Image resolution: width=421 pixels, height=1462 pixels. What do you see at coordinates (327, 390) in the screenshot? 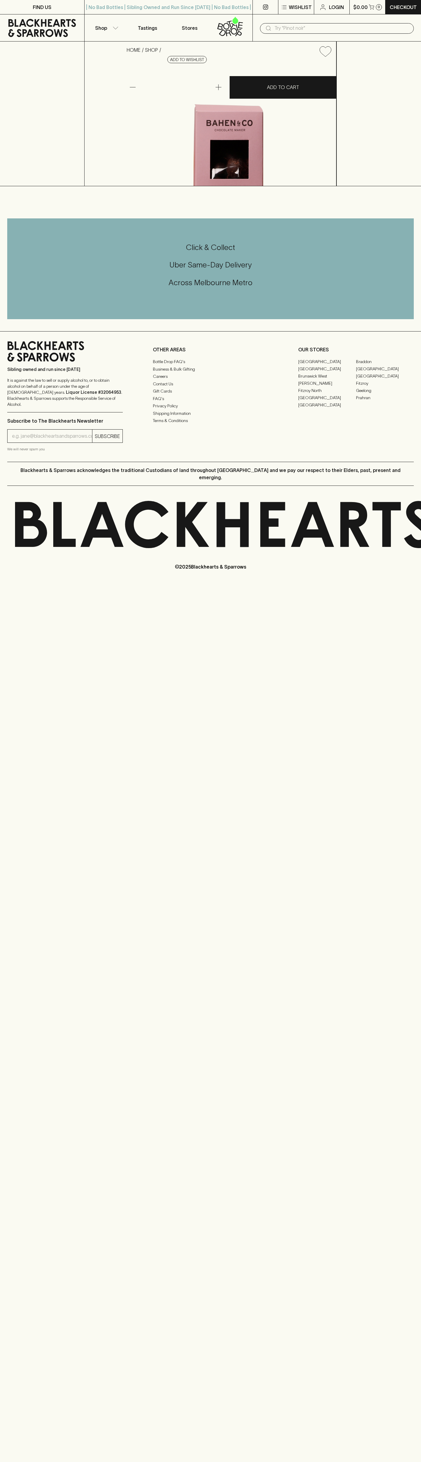
I see `a: Fitzroy North` at bounding box center [327, 390].